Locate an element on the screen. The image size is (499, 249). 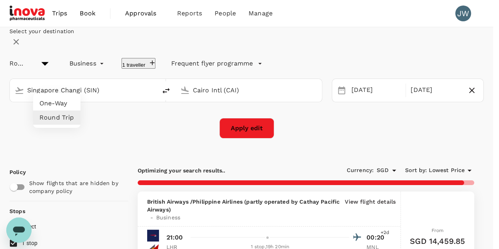
strong: Stops is located at coordinates (17, 211).